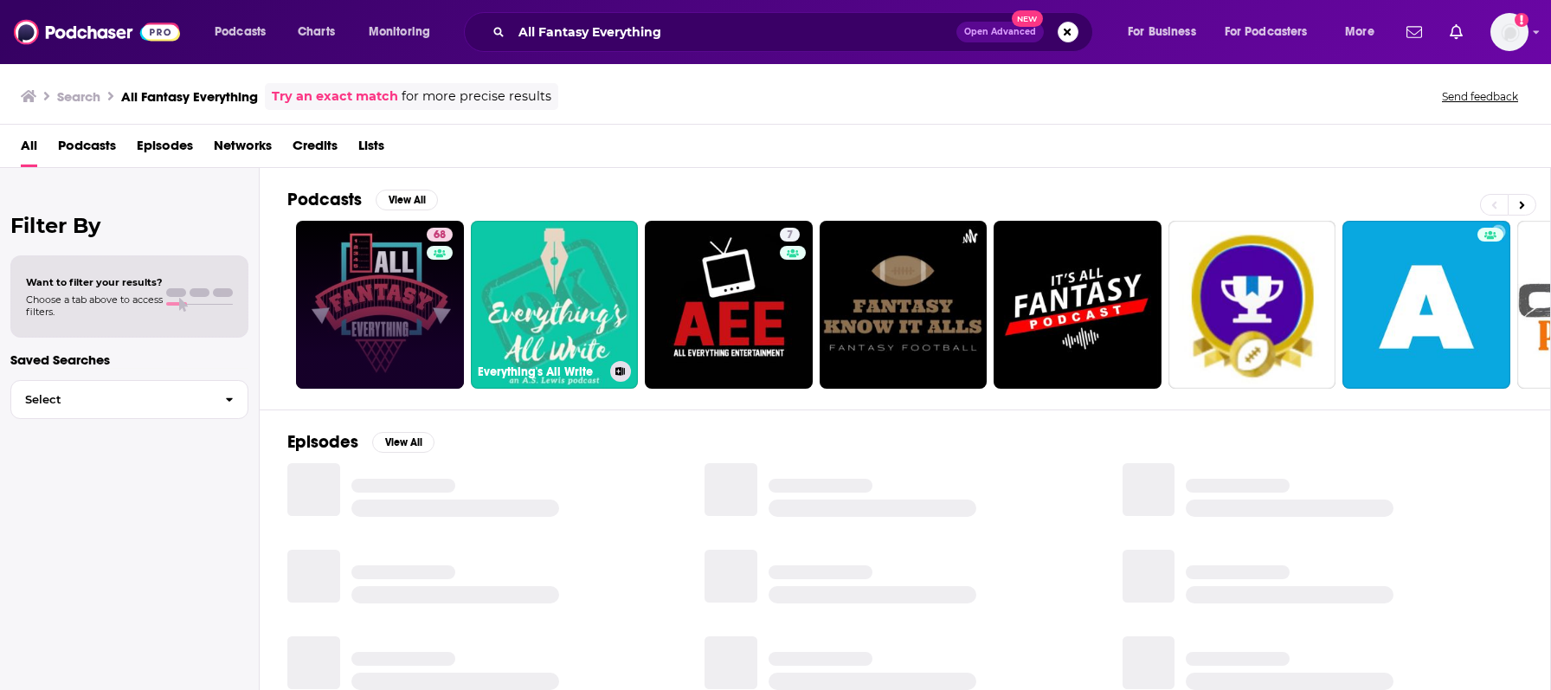 The width and height of the screenshot is (1551, 690). Describe the element at coordinates (790, 235) in the screenshot. I see `span: 7` at that location.